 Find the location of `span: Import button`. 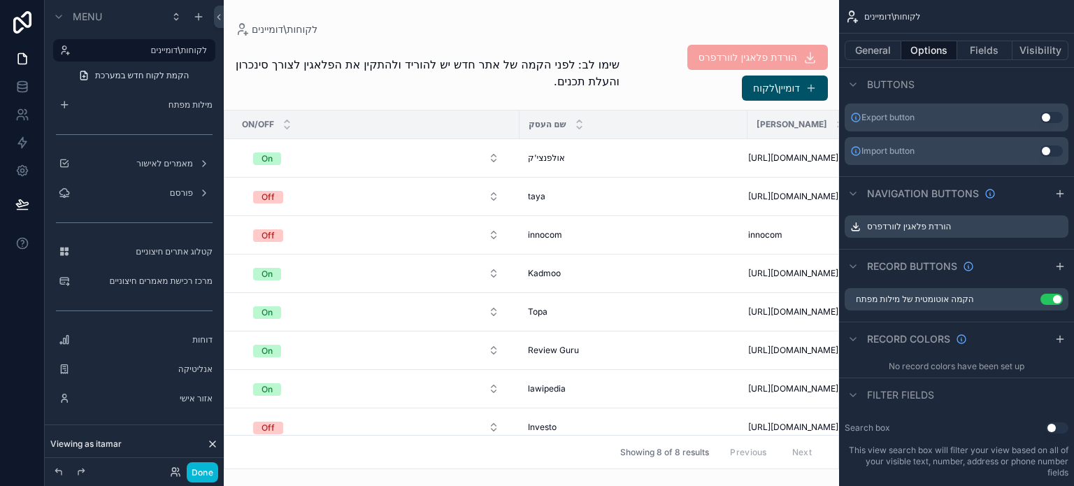

span: Import button is located at coordinates (888, 151).